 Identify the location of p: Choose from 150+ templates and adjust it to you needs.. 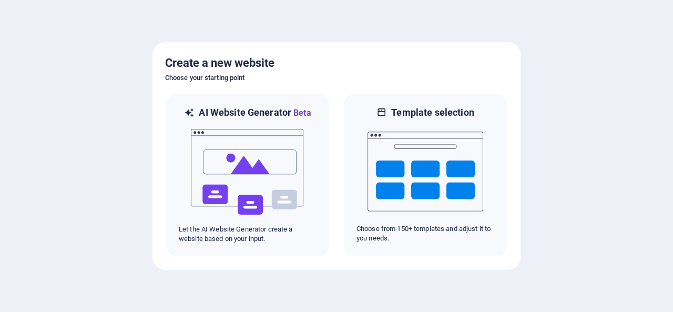
(425, 233).